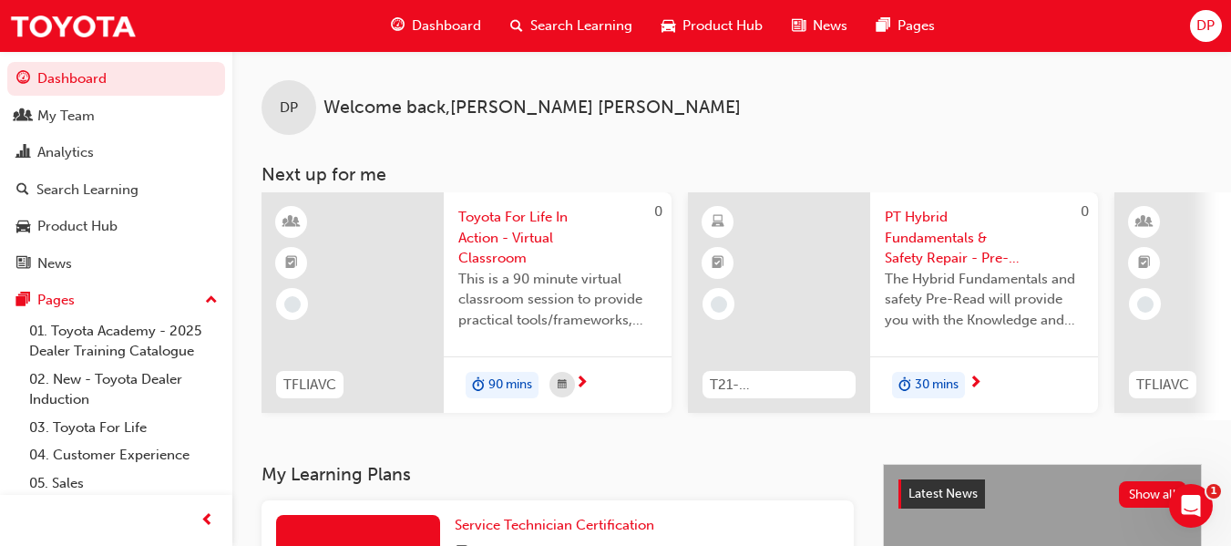 The width and height of the screenshot is (1231, 546). Describe the element at coordinates (73, 26) in the screenshot. I see `a: Trak` at that location.